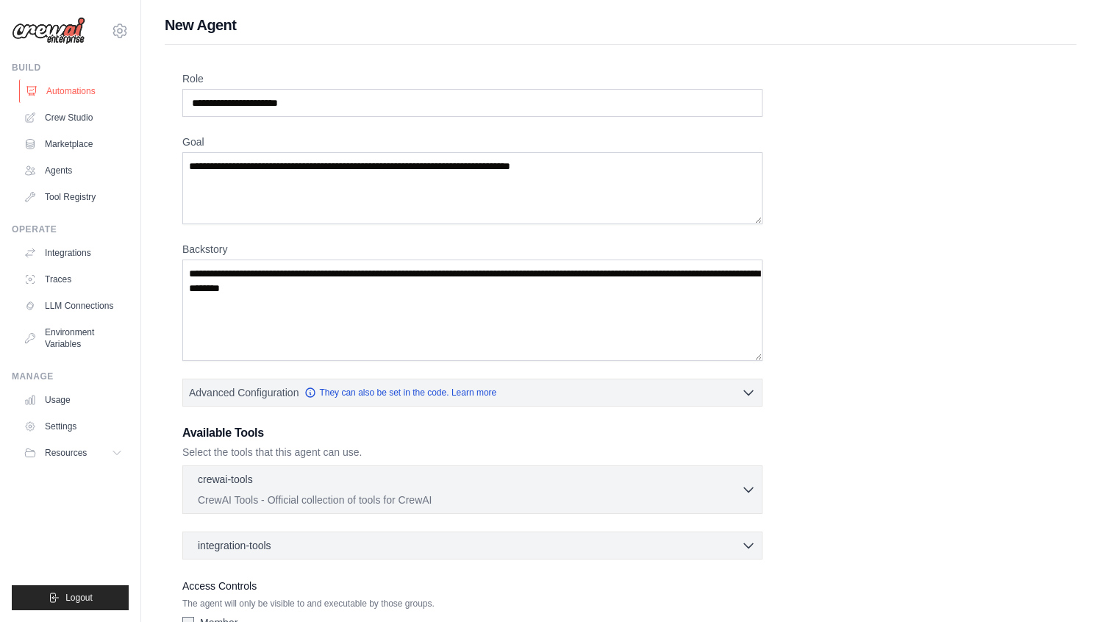 This screenshot has width=1100, height=622. I want to click on a: Traces, so click(73, 279).